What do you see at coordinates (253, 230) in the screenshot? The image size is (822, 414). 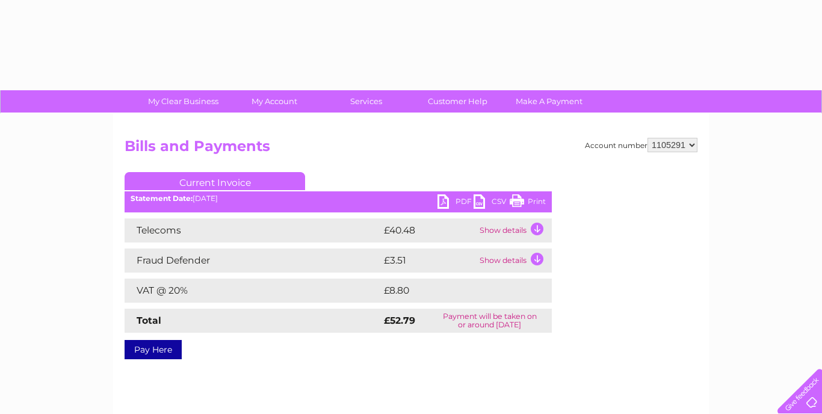 I see `td: Telecoms` at bounding box center [253, 230].